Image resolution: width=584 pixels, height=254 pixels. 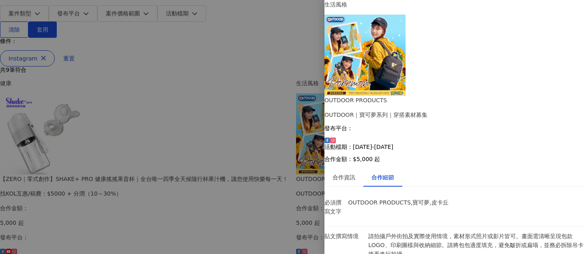 I want to click on div: OUTDOOR PRODUCTS, so click(x=454, y=100).